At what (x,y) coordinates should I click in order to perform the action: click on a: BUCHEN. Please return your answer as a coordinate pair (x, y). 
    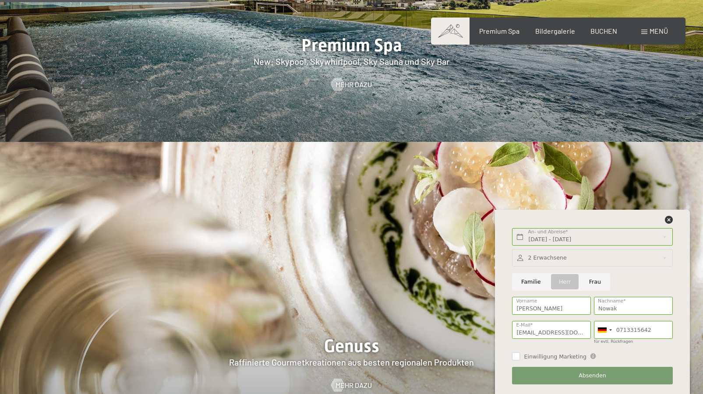
    Looking at the image, I should click on (604, 31).